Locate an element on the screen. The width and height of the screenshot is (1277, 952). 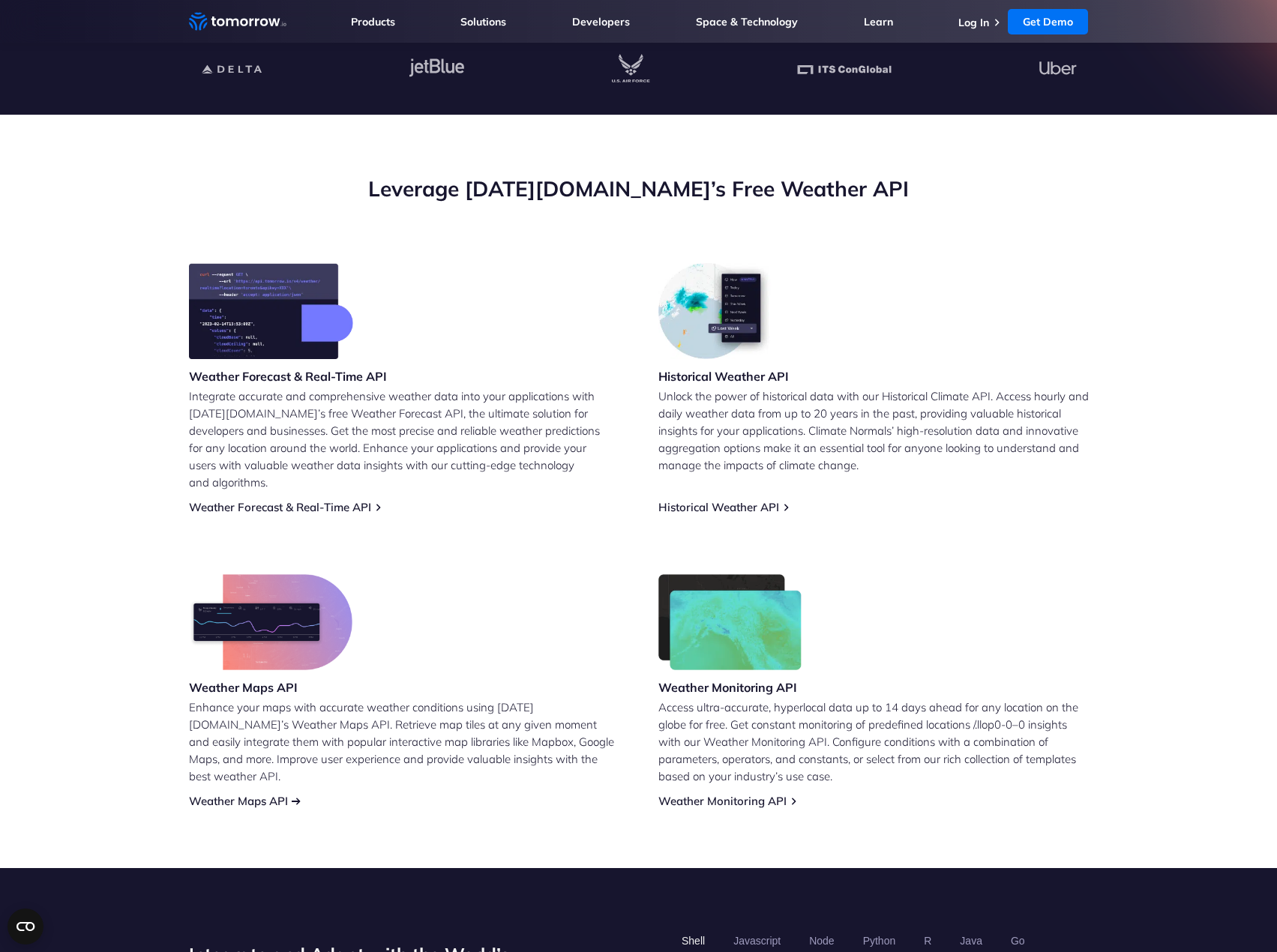
a: Weather Forecast & Real-Time API is located at coordinates (280, 507).